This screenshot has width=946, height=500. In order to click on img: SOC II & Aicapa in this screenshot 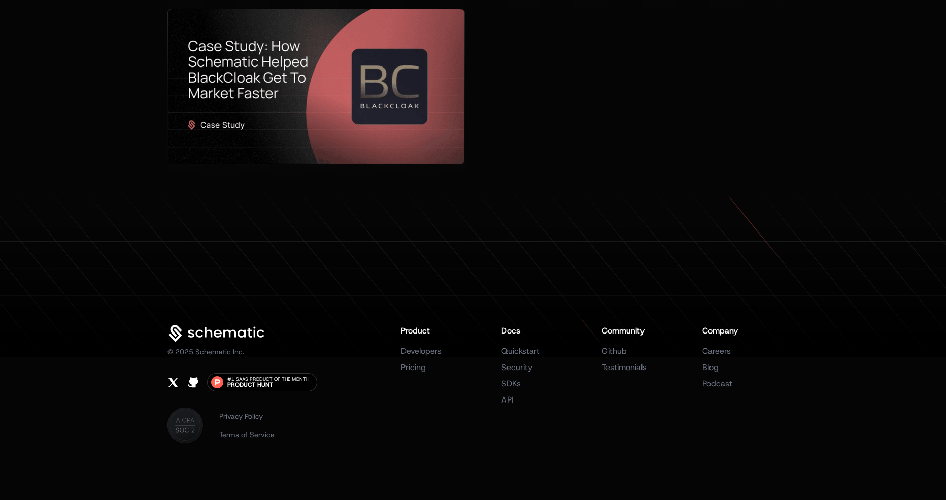, I will do `click(185, 425)`.